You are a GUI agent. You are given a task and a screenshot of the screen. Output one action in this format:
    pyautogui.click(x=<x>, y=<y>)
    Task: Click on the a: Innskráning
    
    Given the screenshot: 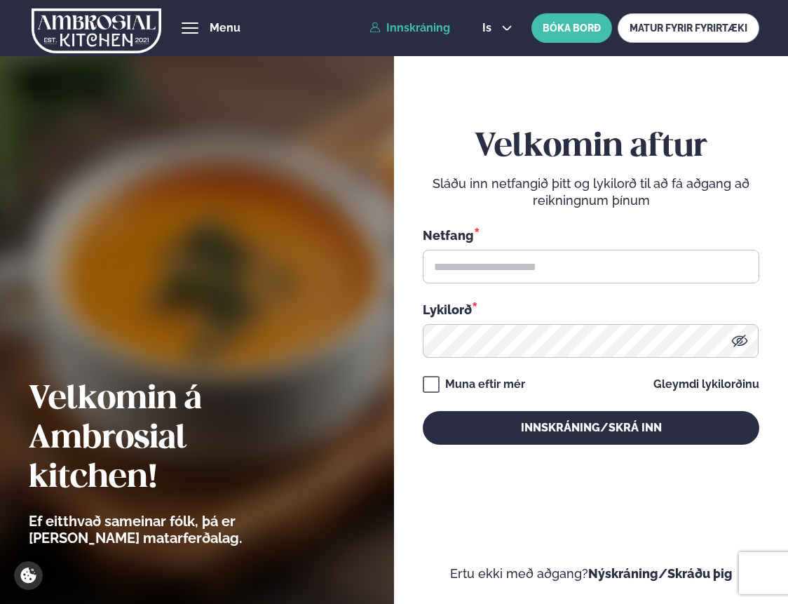 What is the action you would take?
    pyautogui.click(x=409, y=28)
    